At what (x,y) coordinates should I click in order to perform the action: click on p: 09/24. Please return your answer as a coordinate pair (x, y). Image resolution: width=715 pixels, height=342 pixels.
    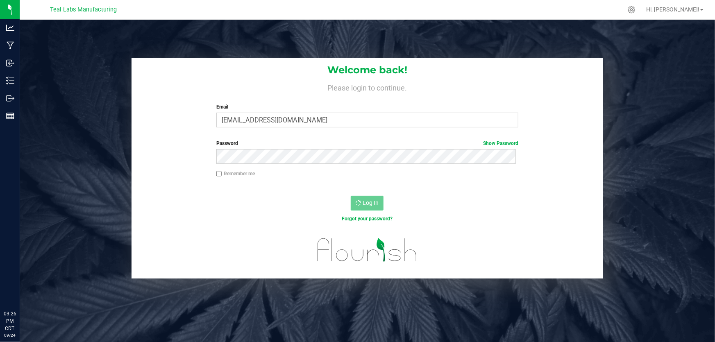
    Looking at the image, I should click on (10, 335).